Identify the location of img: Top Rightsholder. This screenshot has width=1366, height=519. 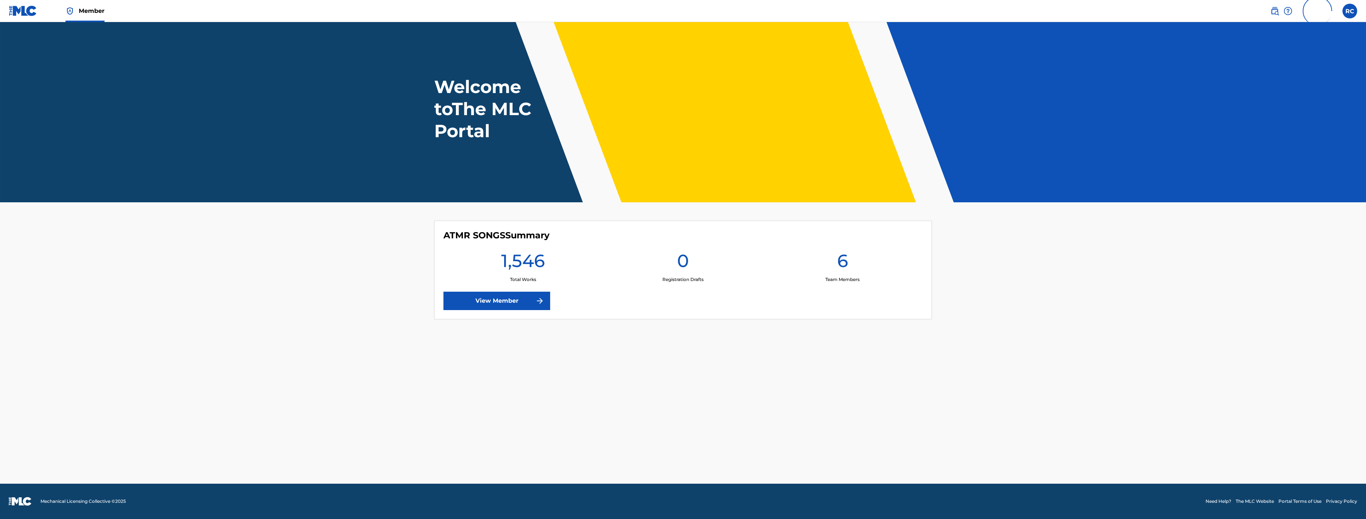
(70, 11).